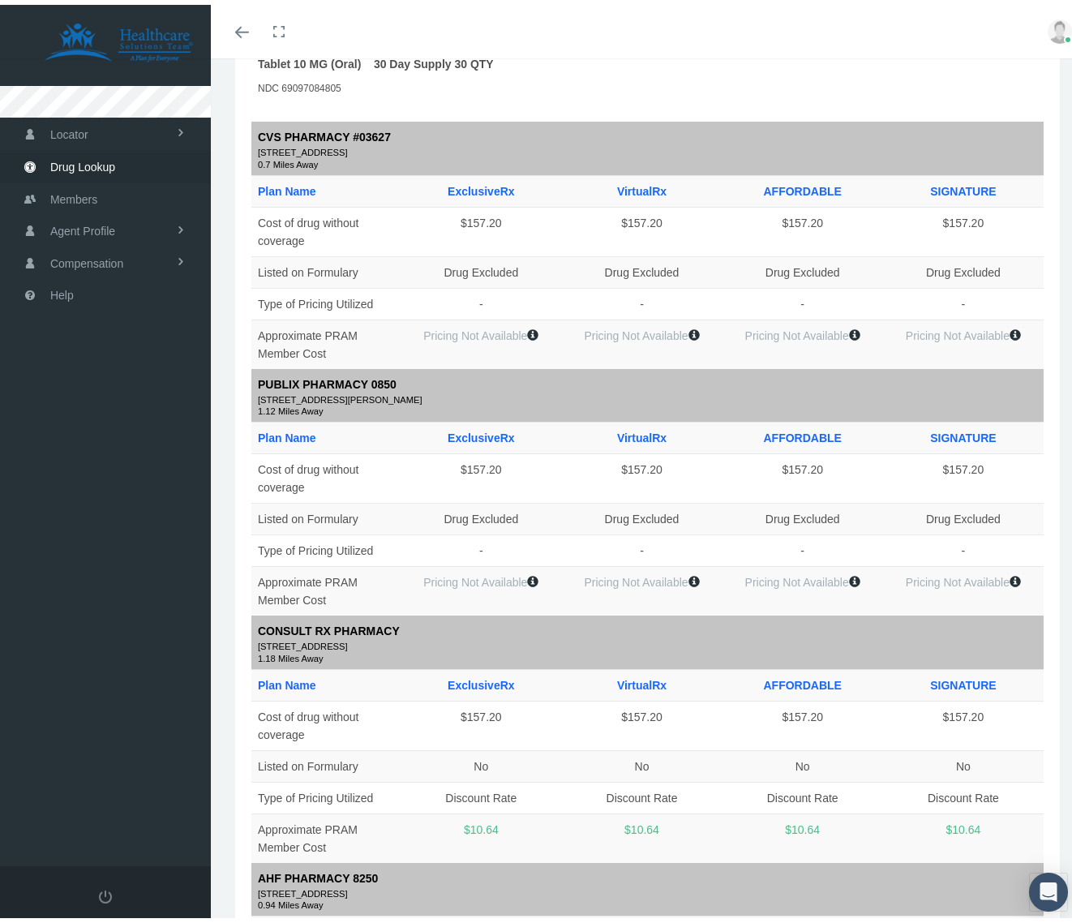 This screenshot has width=1072, height=923. Describe the element at coordinates (647, 406) in the screenshot. I see `small: 1.12 Miles Away` at that location.